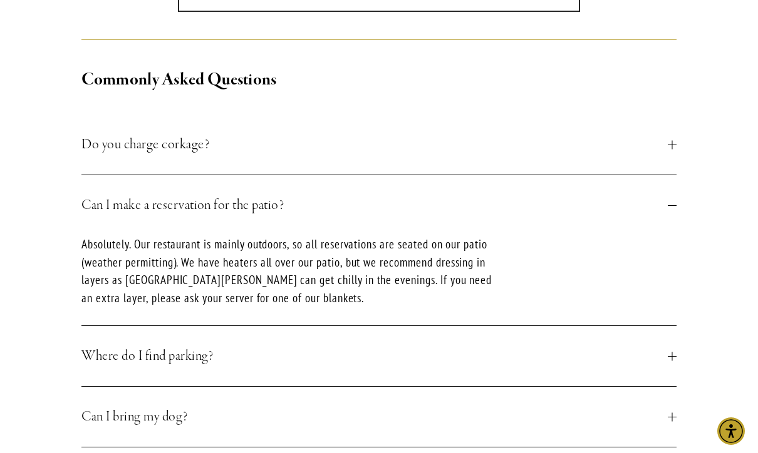 This screenshot has width=758, height=453. I want to click on div: Accessibility Menu, so click(731, 432).